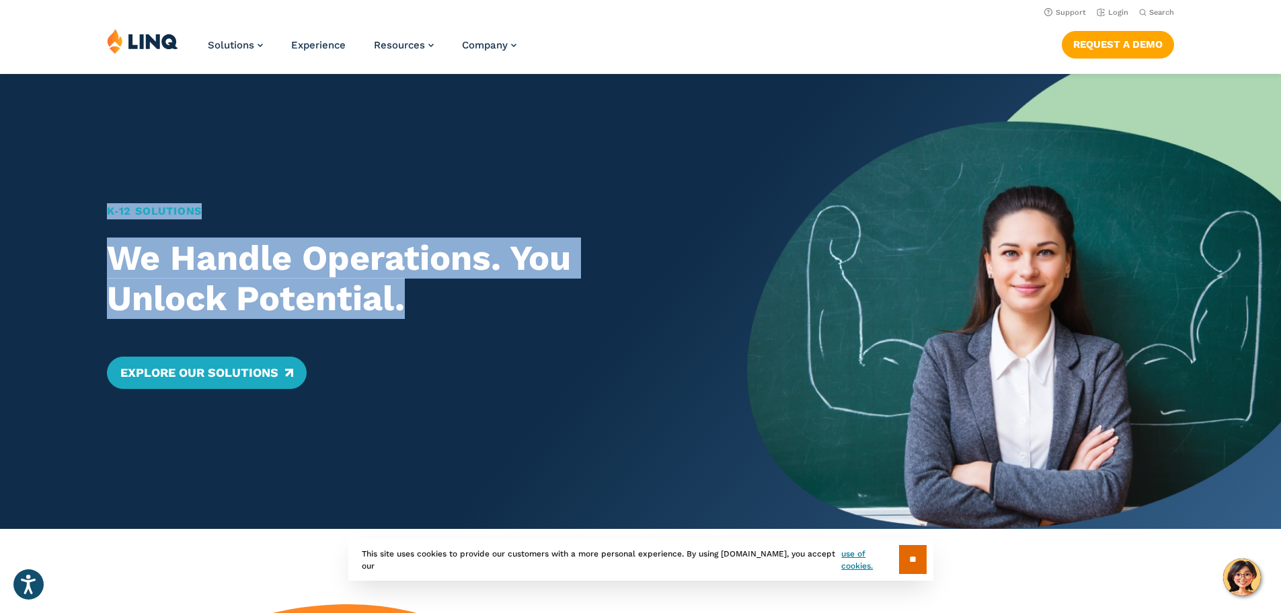 The image size is (1281, 613). Describe the element at coordinates (318, 45) in the screenshot. I see `a: Experience` at that location.